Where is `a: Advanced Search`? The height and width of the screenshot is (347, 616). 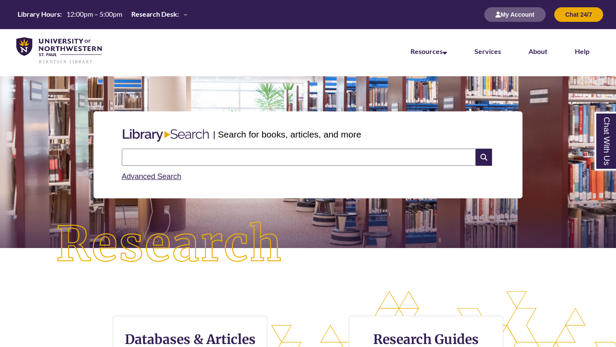 a: Advanced Search is located at coordinates (151, 177).